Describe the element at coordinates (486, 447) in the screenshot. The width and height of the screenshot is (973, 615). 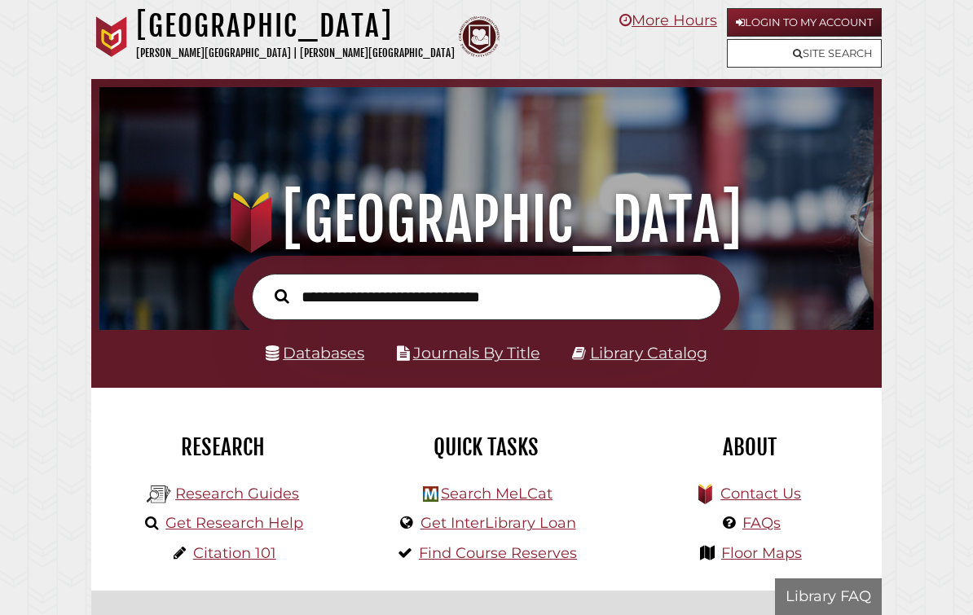
I see `h2: Quick Tasks` at that location.